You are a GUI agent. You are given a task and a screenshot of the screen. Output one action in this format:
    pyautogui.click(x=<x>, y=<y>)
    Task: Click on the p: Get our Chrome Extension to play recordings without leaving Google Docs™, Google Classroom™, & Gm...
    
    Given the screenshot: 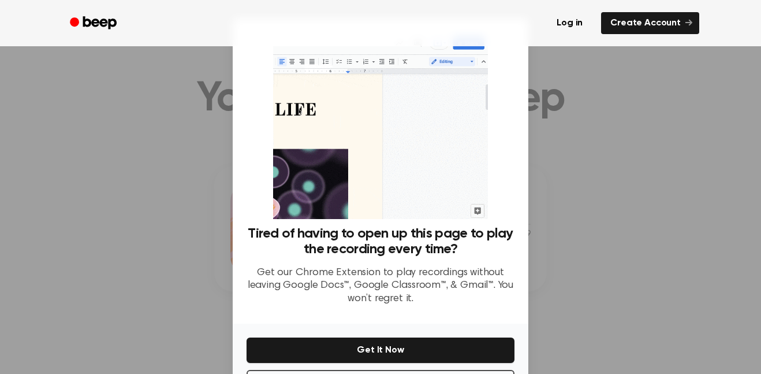 What is the action you would take?
    pyautogui.click(x=381, y=286)
    